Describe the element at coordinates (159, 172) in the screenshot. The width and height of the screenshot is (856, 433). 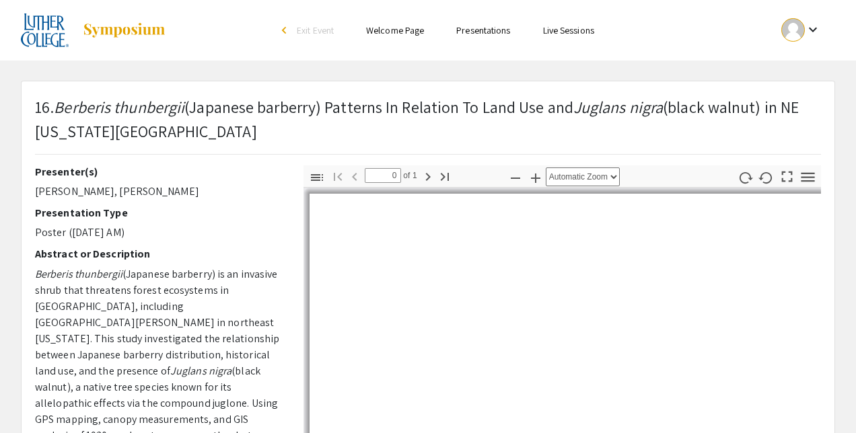
I see `h2: Presenter(s)` at that location.